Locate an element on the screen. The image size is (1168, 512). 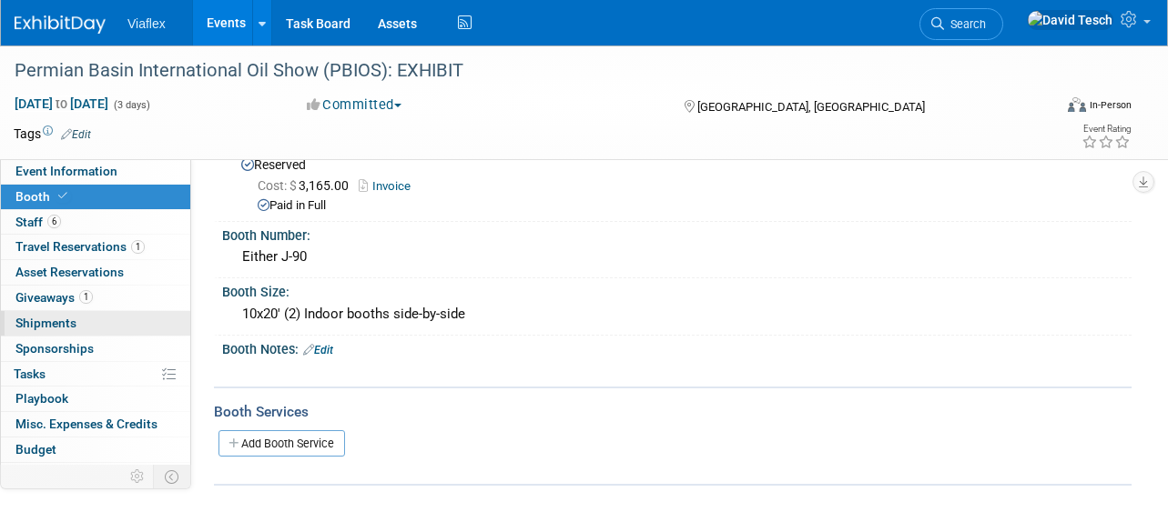
span: to is located at coordinates (61, 104).